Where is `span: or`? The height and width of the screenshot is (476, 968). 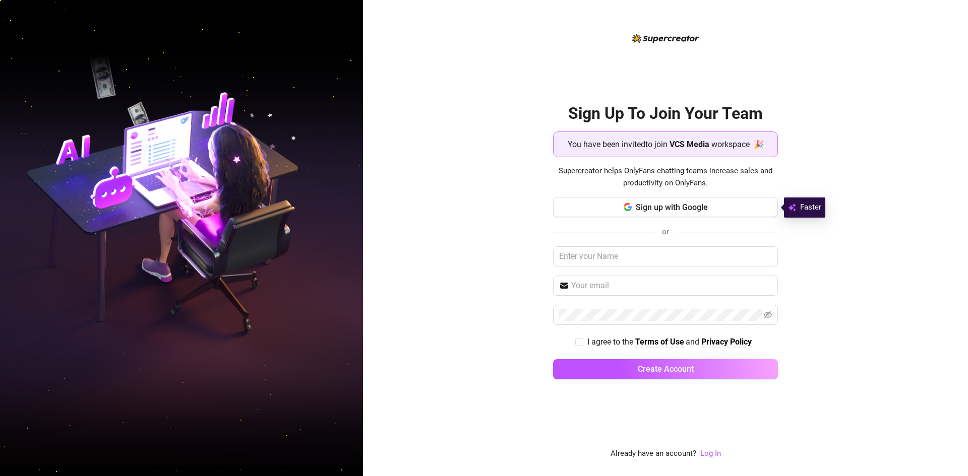 span: or is located at coordinates (665, 232).